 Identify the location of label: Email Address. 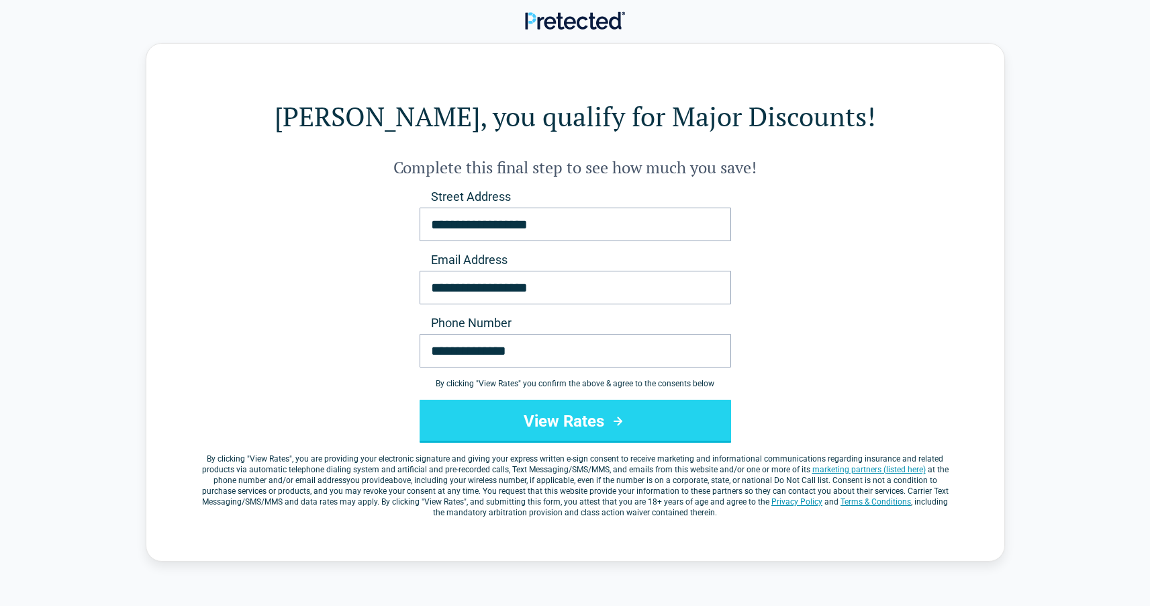
(575, 260).